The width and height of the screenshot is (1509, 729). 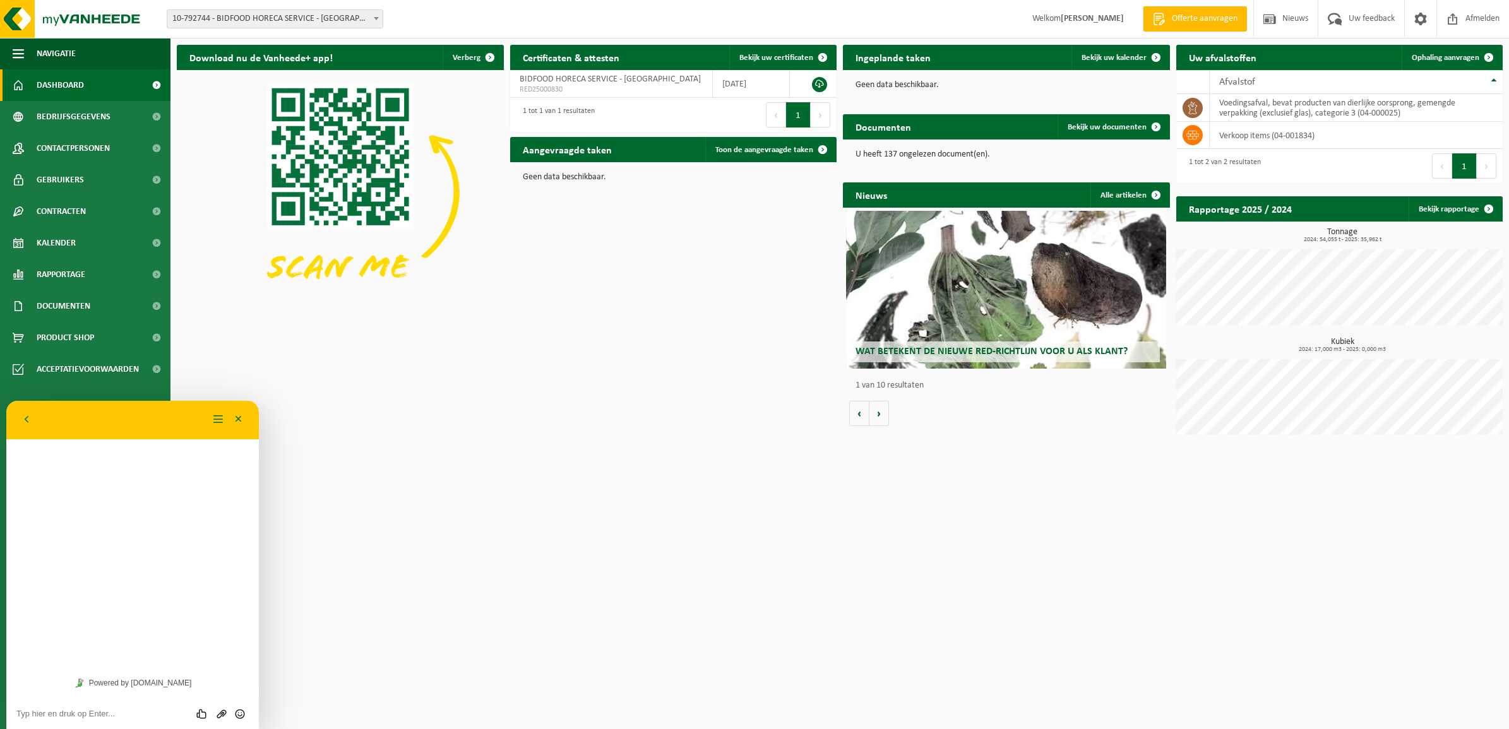 What do you see at coordinates (1343, 240) in the screenshot?
I see `span: 2024: 54,055 t - 2025: 35,962 t` at bounding box center [1343, 240].